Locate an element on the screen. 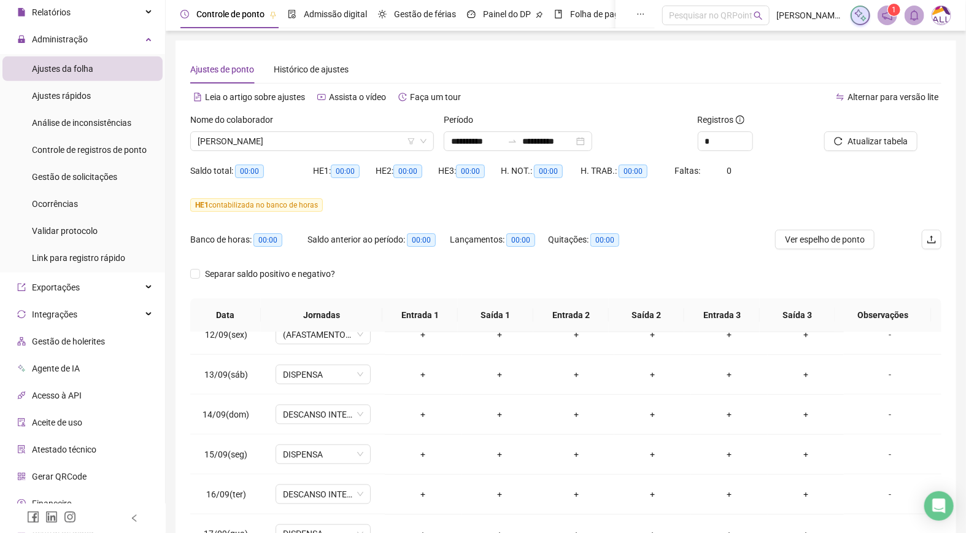  span: GUSTAVO RODRIGO DE SOUZA REIS is located at coordinates (312, 141).